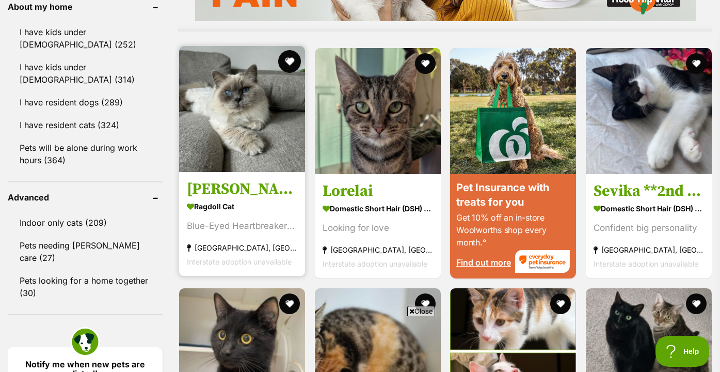 The height and width of the screenshot is (372, 720). Describe the element at coordinates (85, 7) in the screenshot. I see `header: About my home` at that location.